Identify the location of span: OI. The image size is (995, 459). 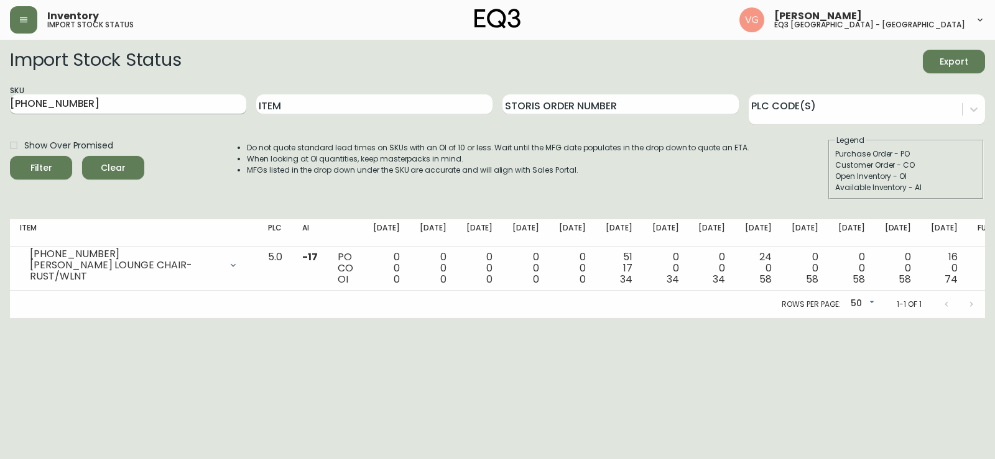
(343, 279).